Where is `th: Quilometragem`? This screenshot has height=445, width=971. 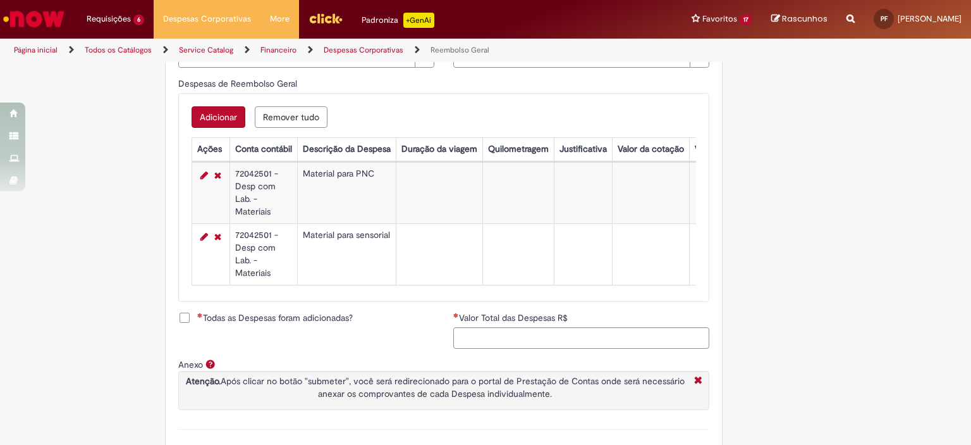
th: Quilometragem is located at coordinates (518, 149).